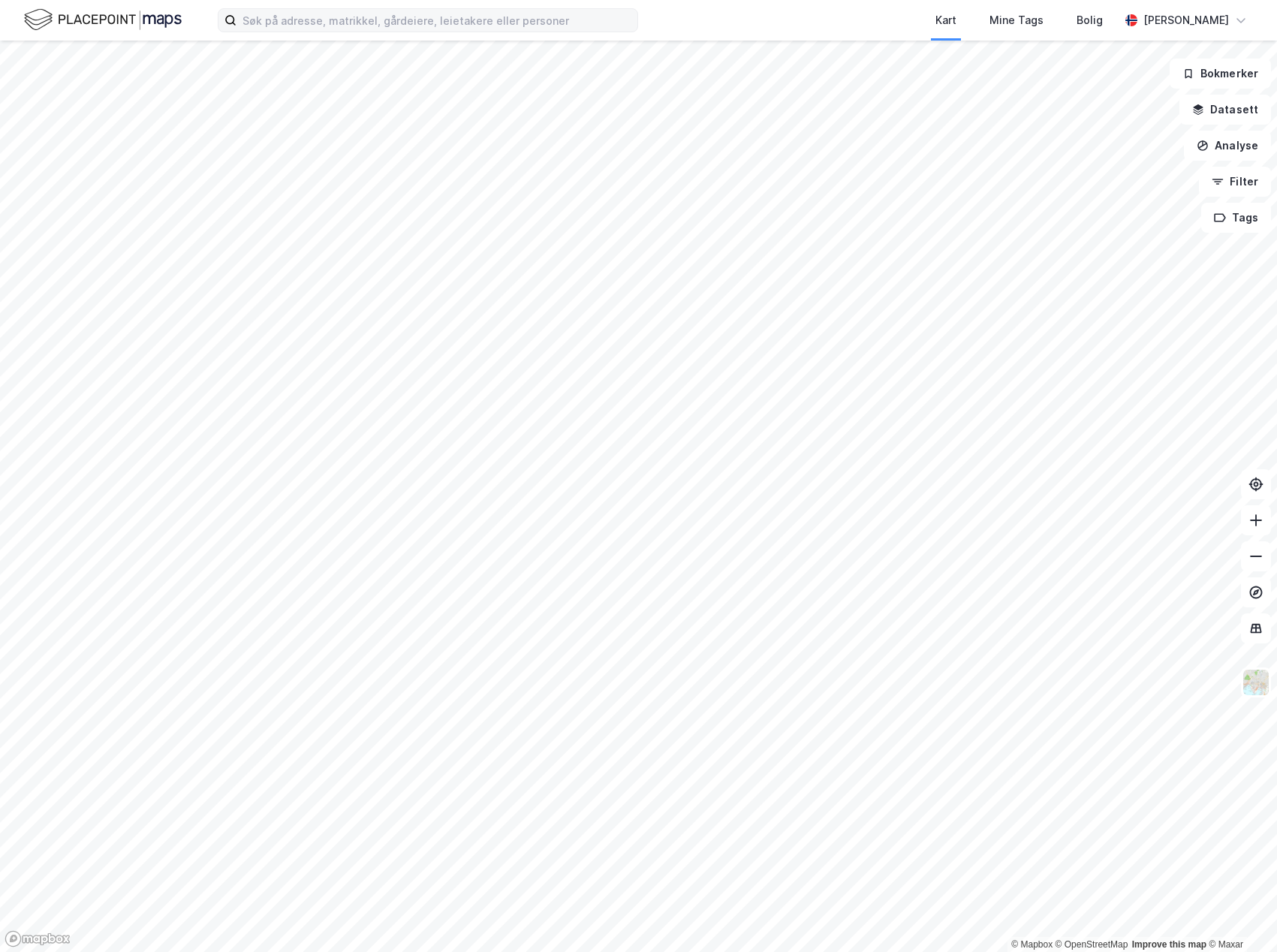 The image size is (1277, 952). What do you see at coordinates (37, 938) in the screenshot?
I see `a: Mapbox homepage` at bounding box center [37, 938].